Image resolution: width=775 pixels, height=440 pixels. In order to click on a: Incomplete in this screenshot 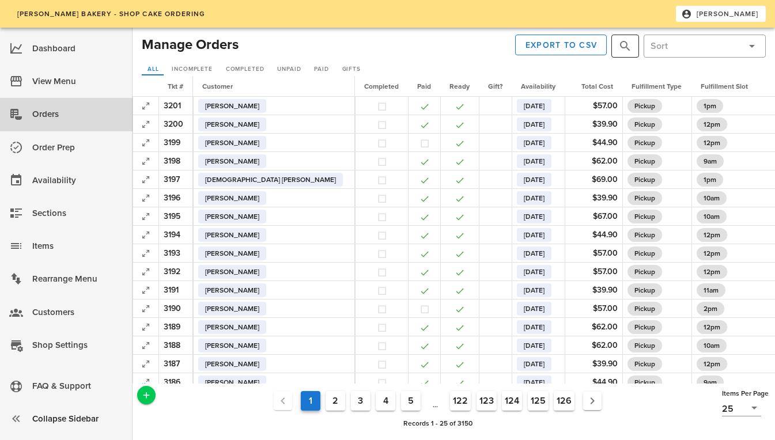, I will do `click(192, 70)`.